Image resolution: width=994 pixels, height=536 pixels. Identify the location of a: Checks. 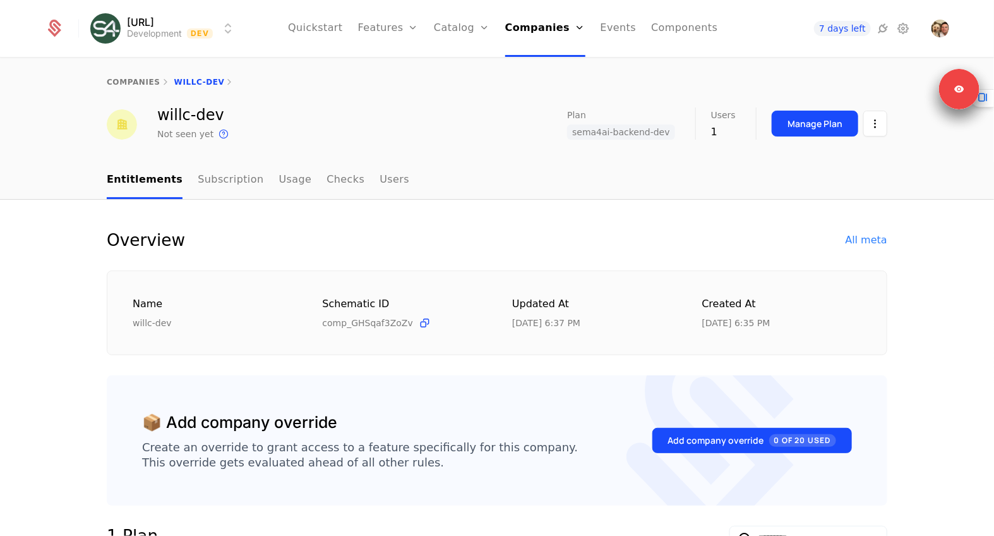
(345, 180).